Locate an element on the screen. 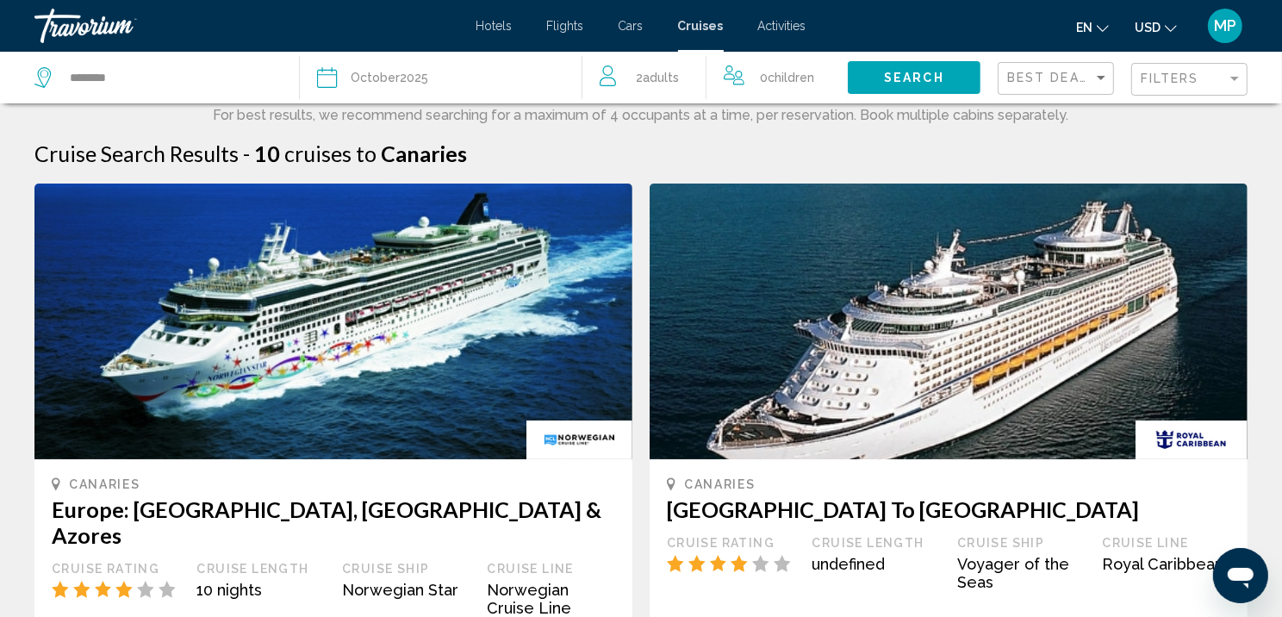  div: Norwegian Star is located at coordinates (406, 589).